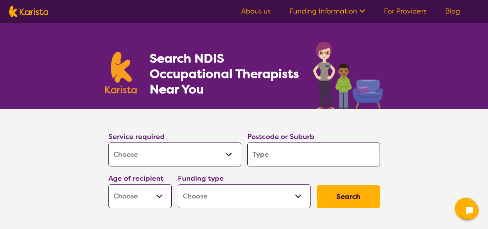  I want to click on a: Funding Information, so click(327, 11).